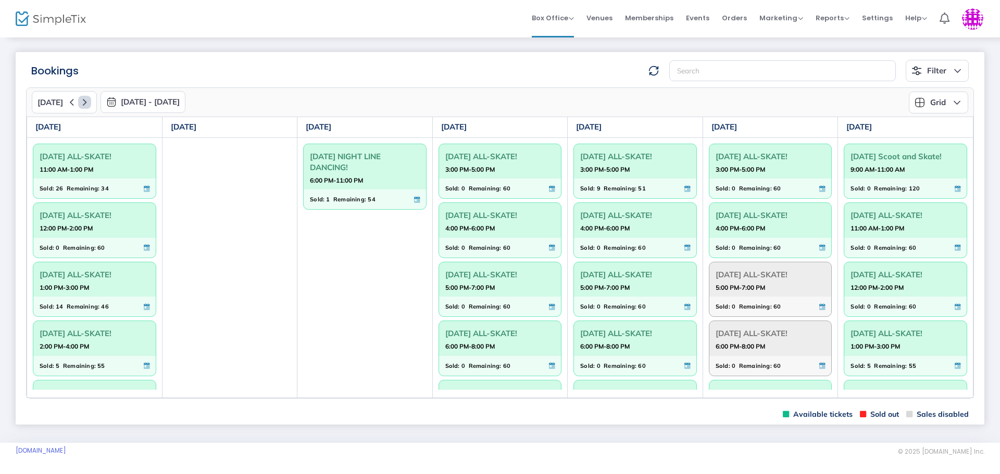 The image size is (1000, 474). I want to click on span: Marketing, so click(781, 18).